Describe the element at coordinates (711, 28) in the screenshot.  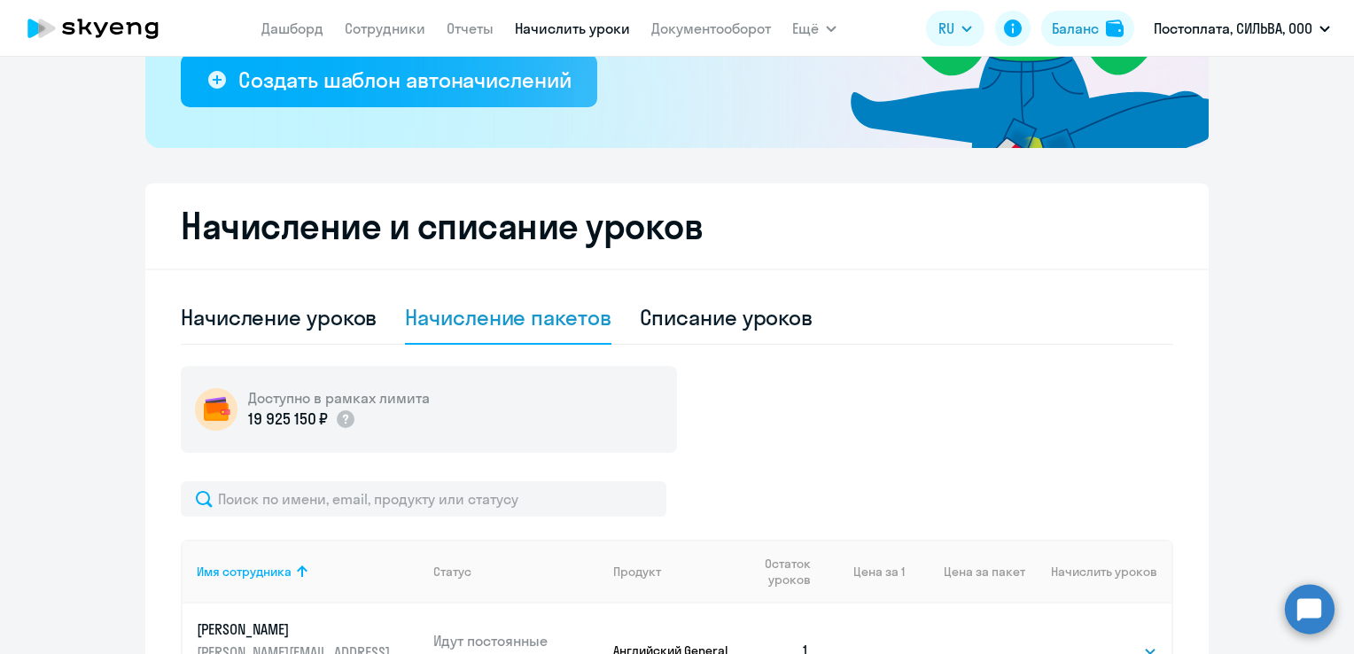
I see `a: Документооборот` at that location.